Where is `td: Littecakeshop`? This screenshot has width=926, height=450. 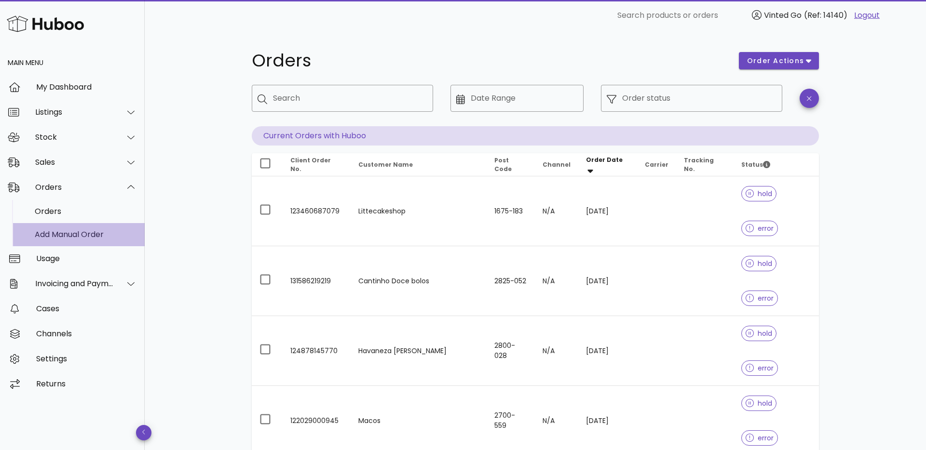
td: Littecakeshop is located at coordinates (418, 211).